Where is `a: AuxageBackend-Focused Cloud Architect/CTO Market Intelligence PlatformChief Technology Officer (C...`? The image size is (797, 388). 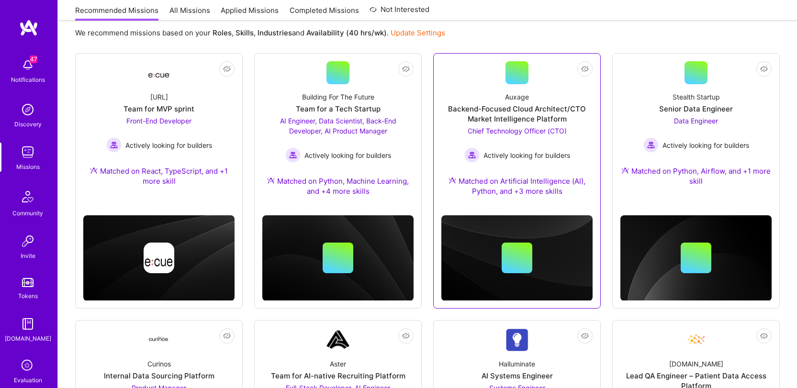
a: AuxageBackend-Focused Cloud Architect/CTO Market Intelligence PlatformChief Technology Officer (C... is located at coordinates (517, 135).